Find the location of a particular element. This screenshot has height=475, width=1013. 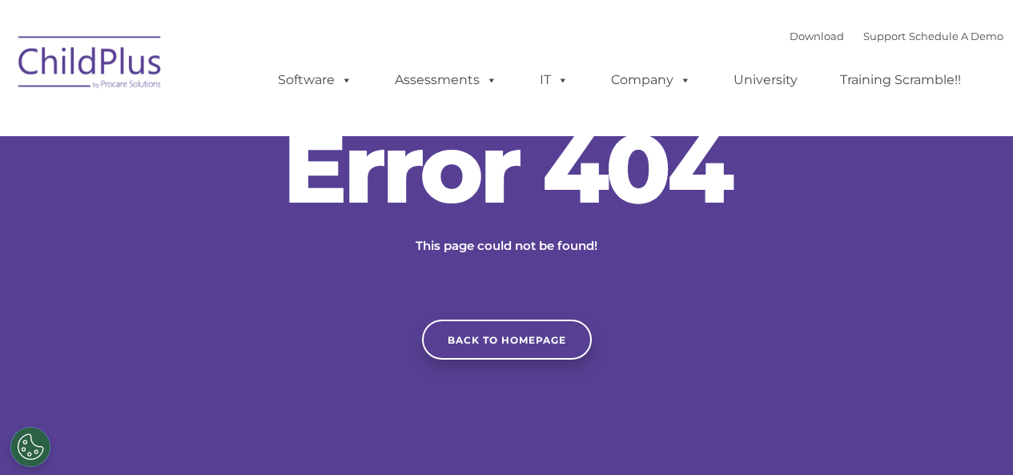

a: IT is located at coordinates (554, 80).